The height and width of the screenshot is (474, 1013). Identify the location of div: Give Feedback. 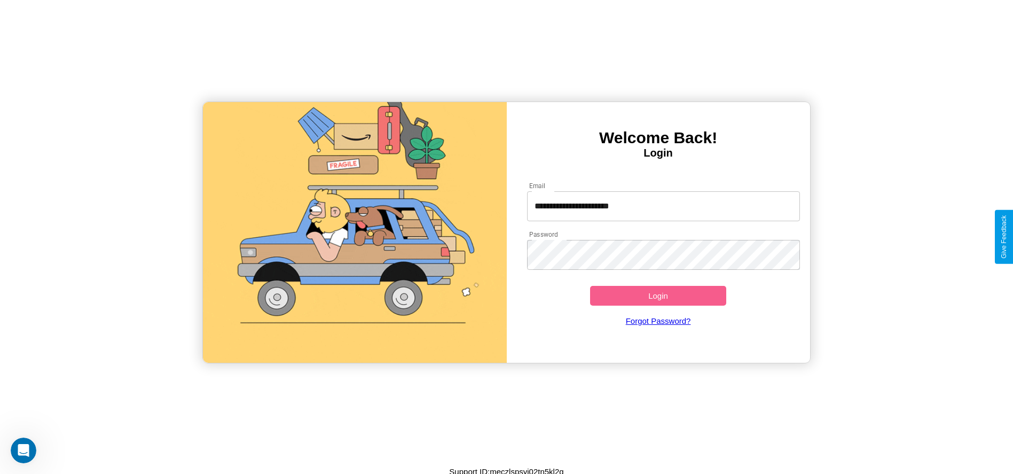
(1004, 237).